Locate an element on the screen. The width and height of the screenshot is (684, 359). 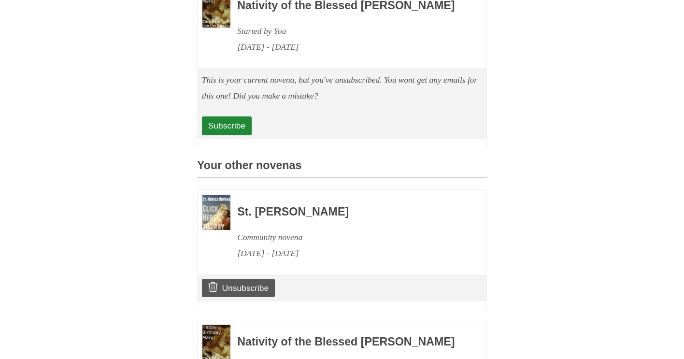
a: Subscribe is located at coordinates (226, 126).